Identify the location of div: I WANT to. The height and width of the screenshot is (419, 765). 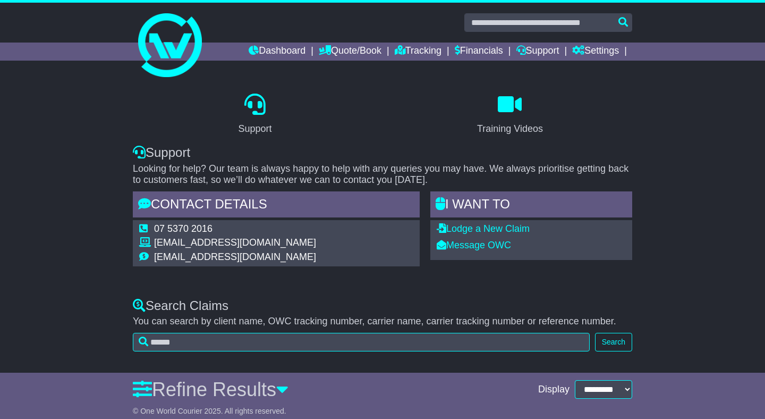
(531, 206).